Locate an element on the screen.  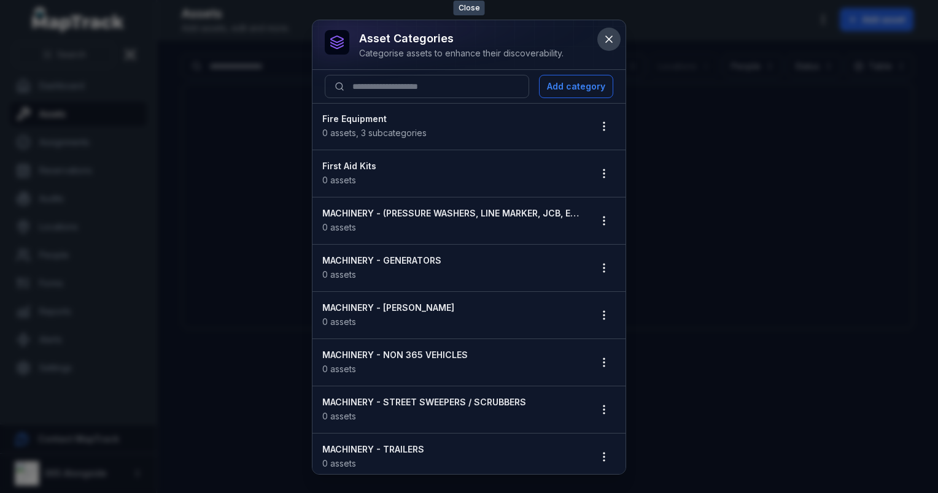
strong: MACHINERY - STREET SWEEPERS / SCRUBBERS is located at coordinates (451, 403).